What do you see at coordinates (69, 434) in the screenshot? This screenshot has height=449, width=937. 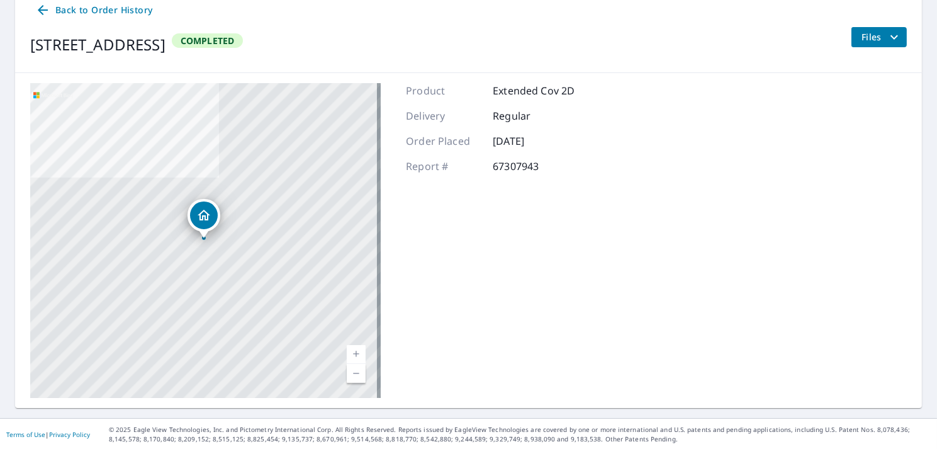 I see `a: Privacy Policy` at bounding box center [69, 434].